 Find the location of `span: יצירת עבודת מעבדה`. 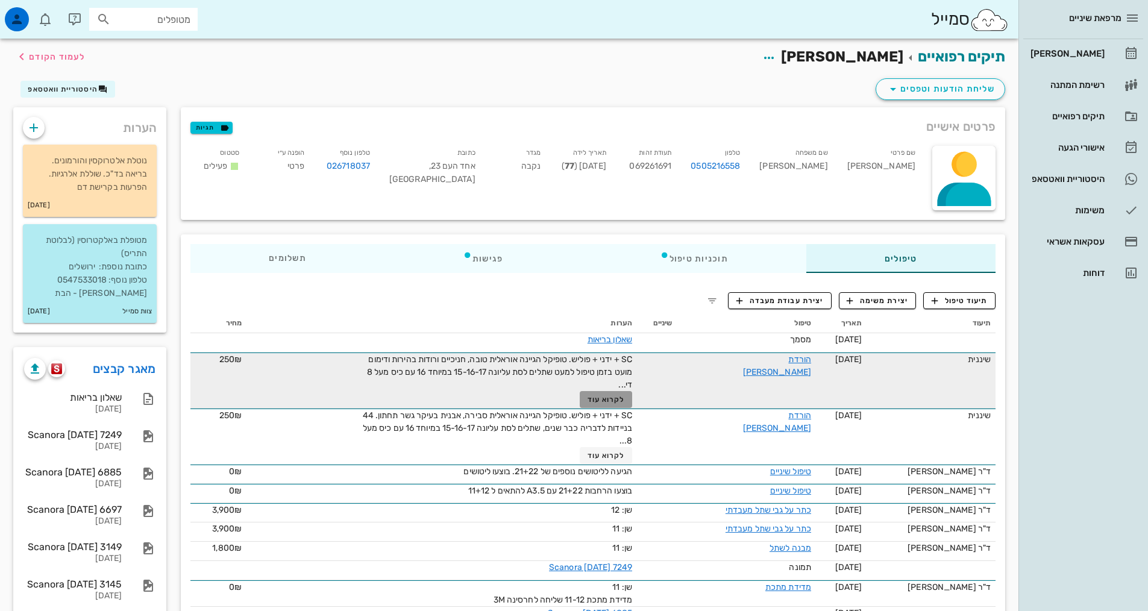

span: יצירת עבודת מעבדה is located at coordinates (780, 301).